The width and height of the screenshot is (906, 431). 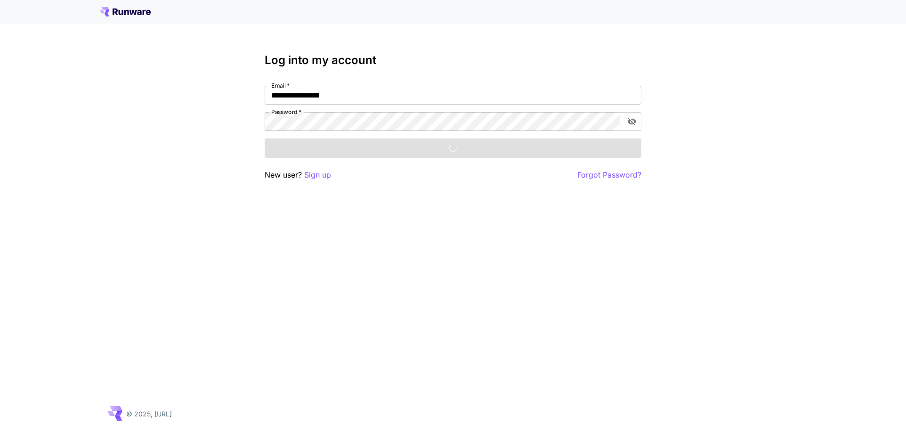 What do you see at coordinates (280, 85) in the screenshot?
I see `label: Email` at bounding box center [280, 85].